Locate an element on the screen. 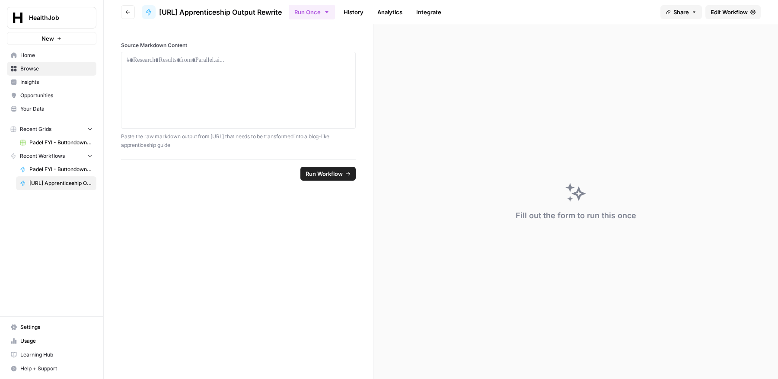 This screenshot has height=379, width=778. a: Opportunities is located at coordinates (51, 96).